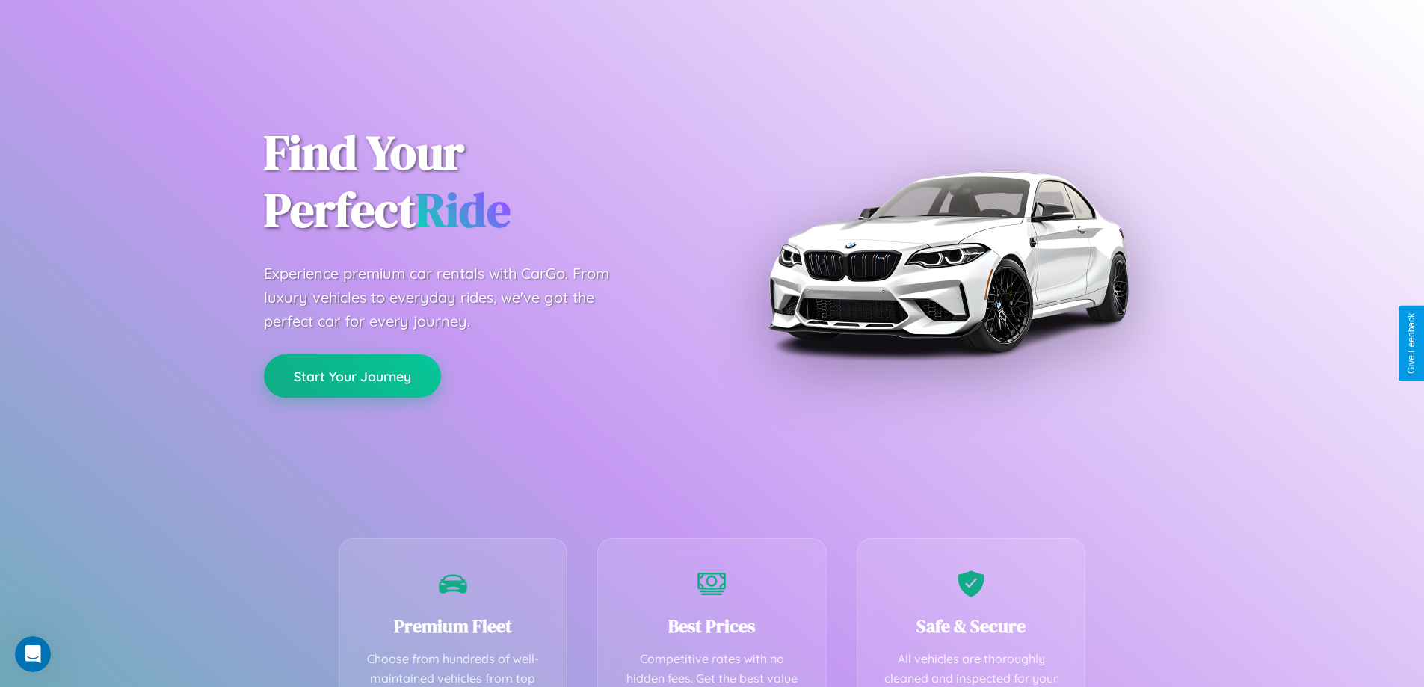  What do you see at coordinates (712, 626) in the screenshot?
I see `h3: Best Prices` at bounding box center [712, 626].